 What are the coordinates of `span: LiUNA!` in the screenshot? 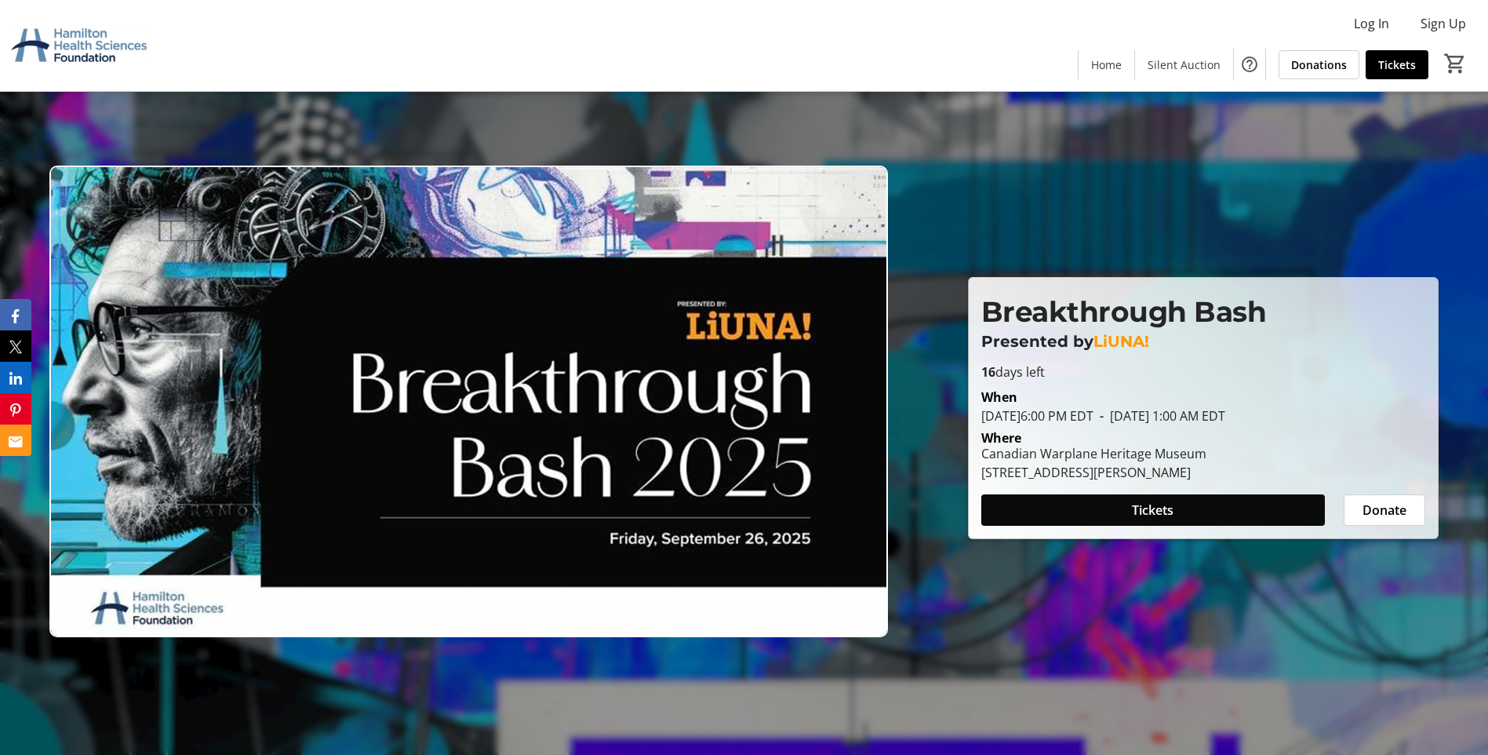 It's located at (1121, 341).